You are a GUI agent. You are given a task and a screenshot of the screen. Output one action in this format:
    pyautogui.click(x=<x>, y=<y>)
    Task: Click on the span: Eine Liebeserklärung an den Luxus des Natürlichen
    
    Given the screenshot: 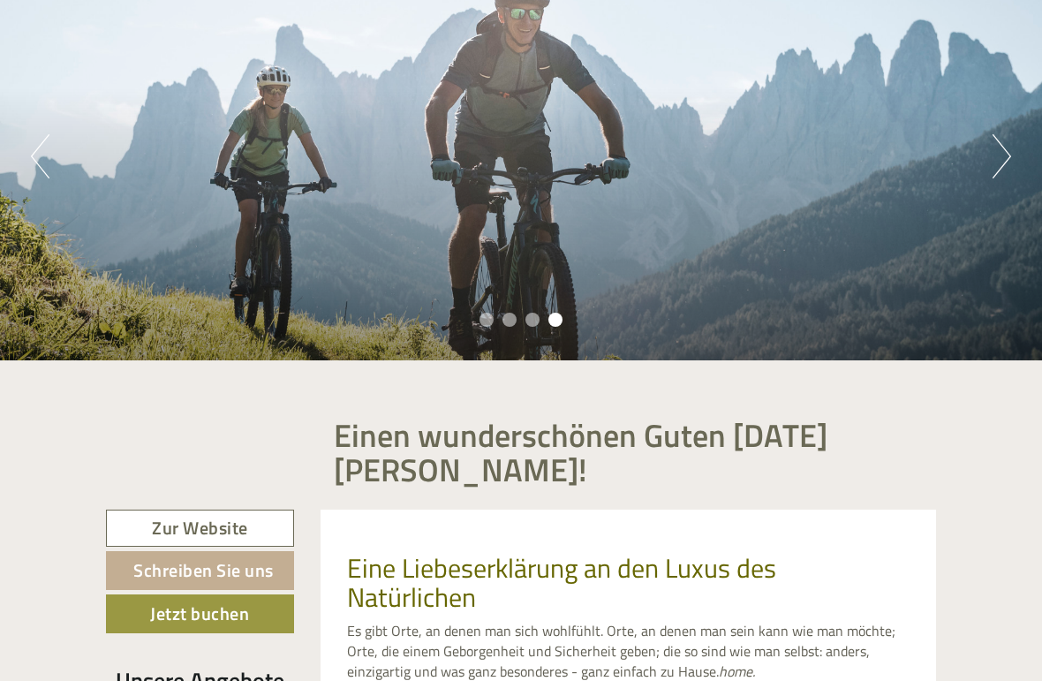 What is the action you would take?
    pyautogui.click(x=562, y=582)
    